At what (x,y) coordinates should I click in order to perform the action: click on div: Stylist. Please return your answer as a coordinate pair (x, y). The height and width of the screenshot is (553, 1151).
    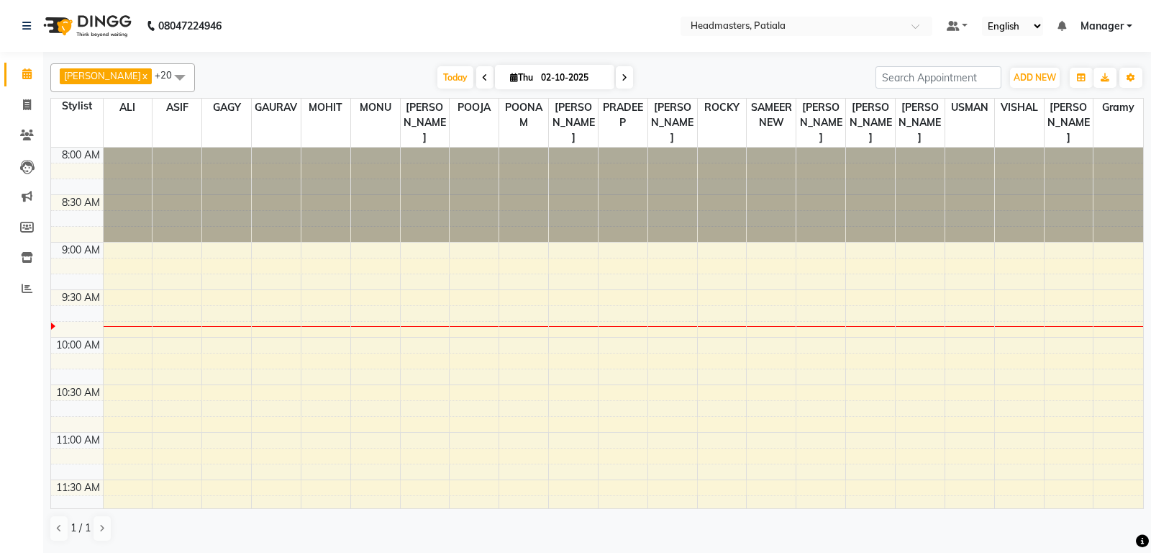
    Looking at the image, I should click on (77, 106).